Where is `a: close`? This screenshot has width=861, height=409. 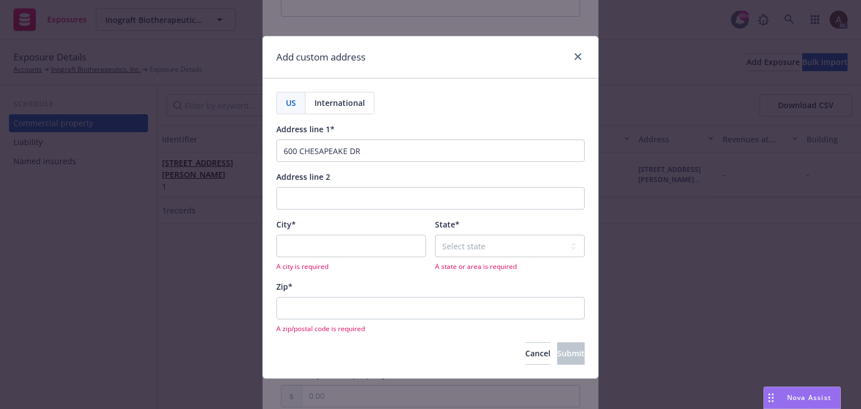
a: close is located at coordinates (578, 57).